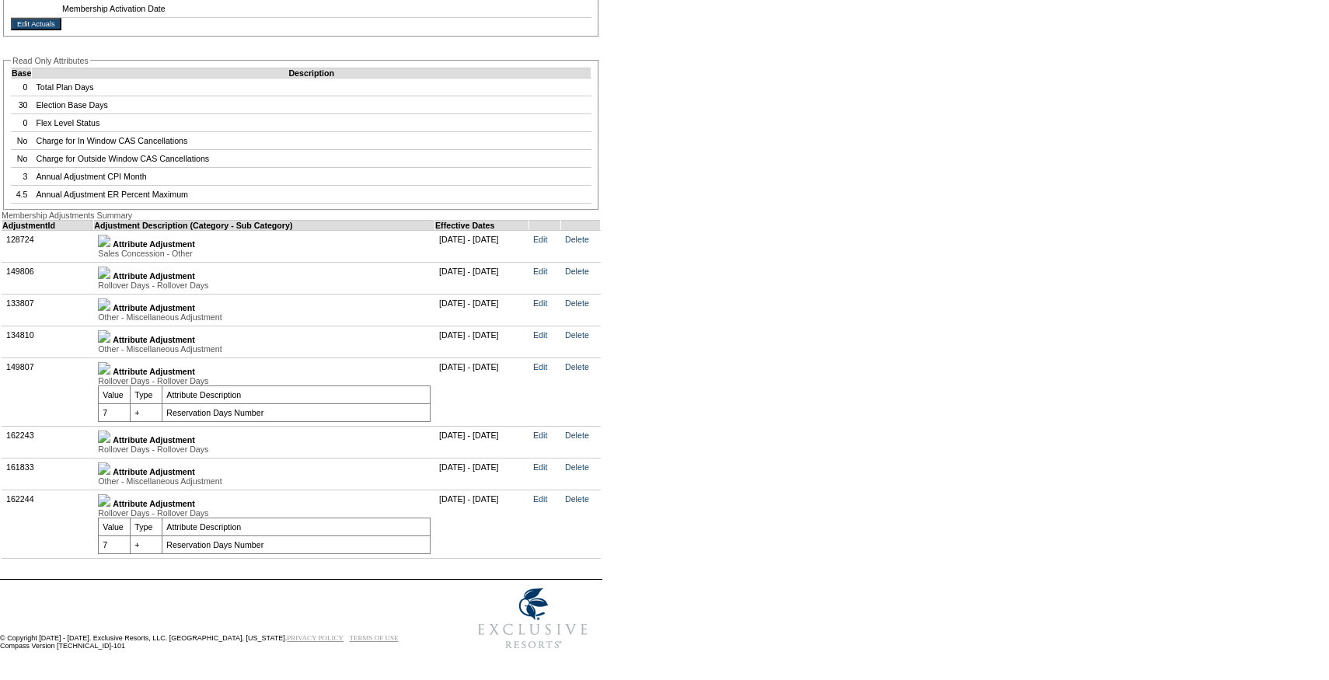 Image resolution: width=1329 pixels, height=680 pixels. What do you see at coordinates (312, 123) in the screenshot?
I see `td: Flex Level Status` at bounding box center [312, 123].